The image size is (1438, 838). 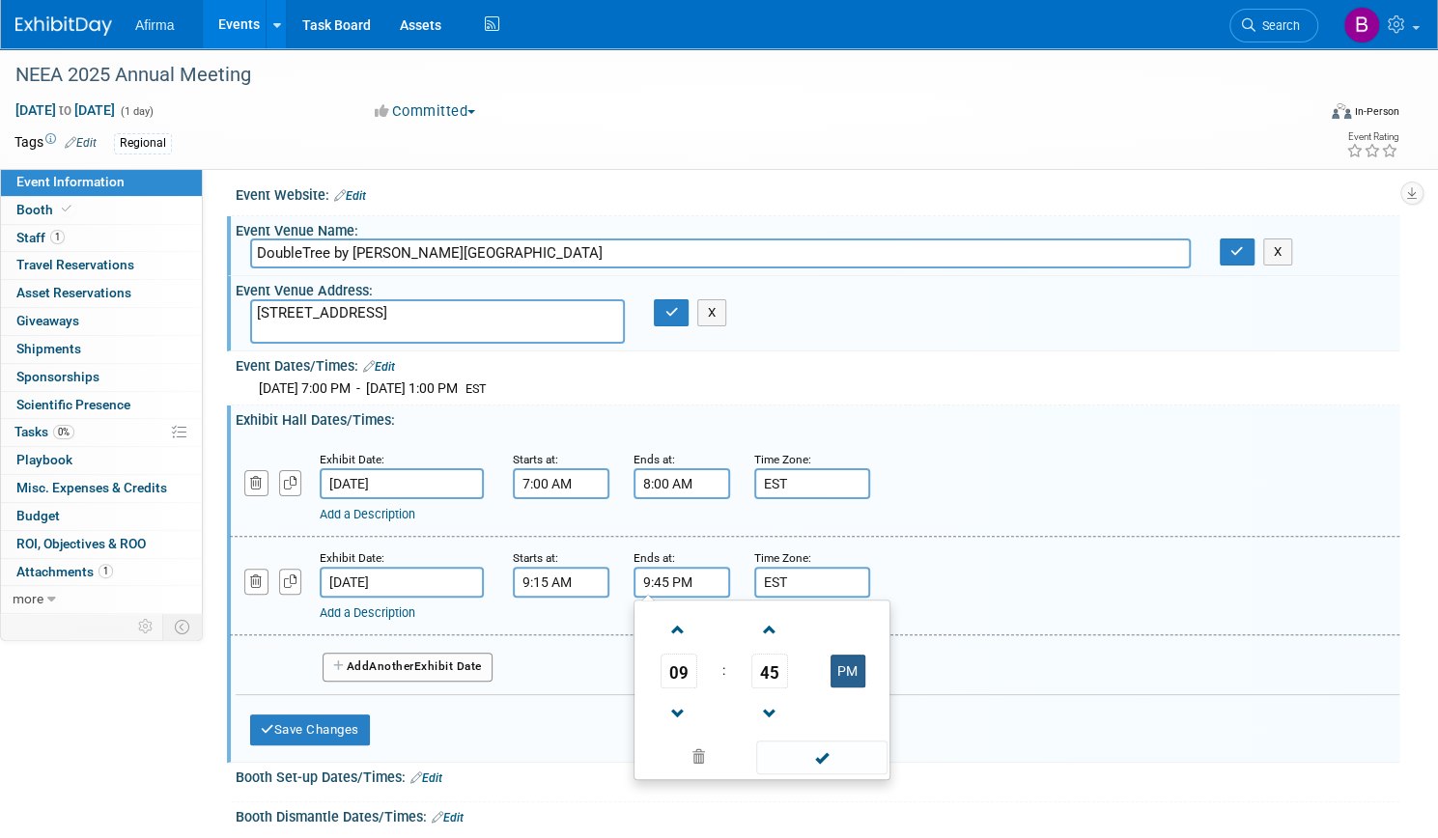 What do you see at coordinates (136, 111) in the screenshot?
I see `span: (1 day)` at bounding box center [136, 111].